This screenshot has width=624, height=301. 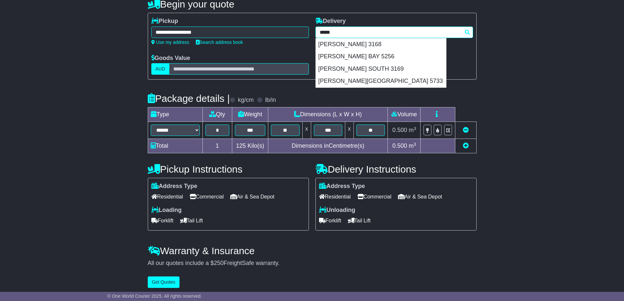 What do you see at coordinates (328, 146) in the screenshot?
I see `td: Dimensions in Centimetre(s)` at bounding box center [328, 146].